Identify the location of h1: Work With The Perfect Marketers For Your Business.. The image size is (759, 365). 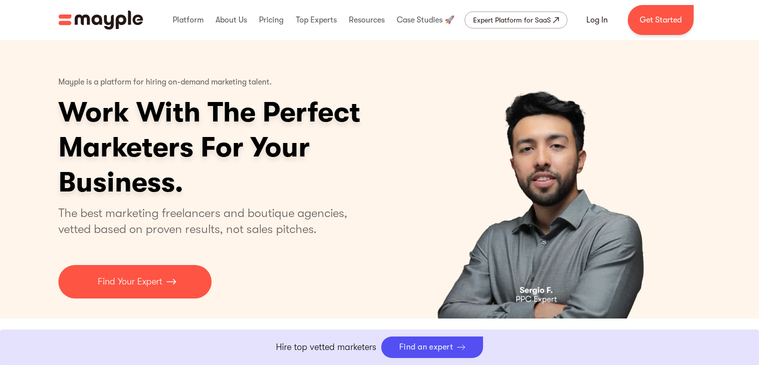
(248, 147).